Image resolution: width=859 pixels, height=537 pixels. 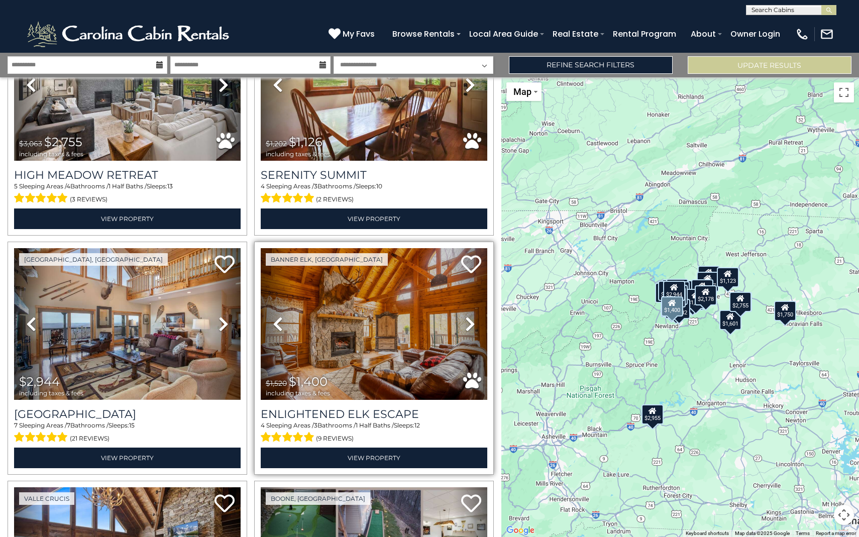 What do you see at coordinates (679, 308) in the screenshot?
I see `div: $1,732` at bounding box center [679, 308].